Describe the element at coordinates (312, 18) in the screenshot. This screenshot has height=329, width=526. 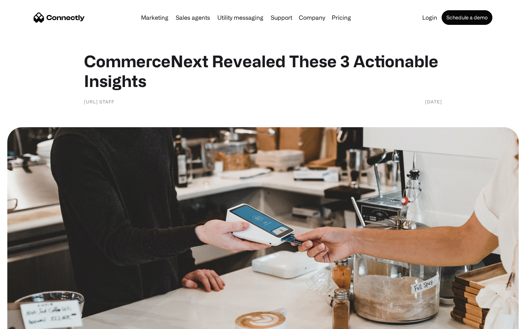
I see `div: Company` at that location.